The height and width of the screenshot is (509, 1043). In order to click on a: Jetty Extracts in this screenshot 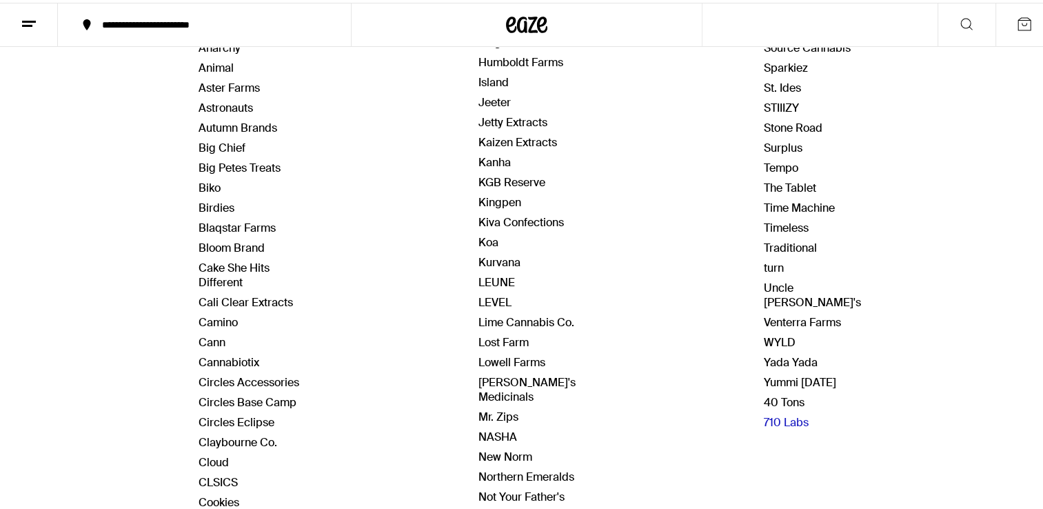, I will do `click(513, 119)`.